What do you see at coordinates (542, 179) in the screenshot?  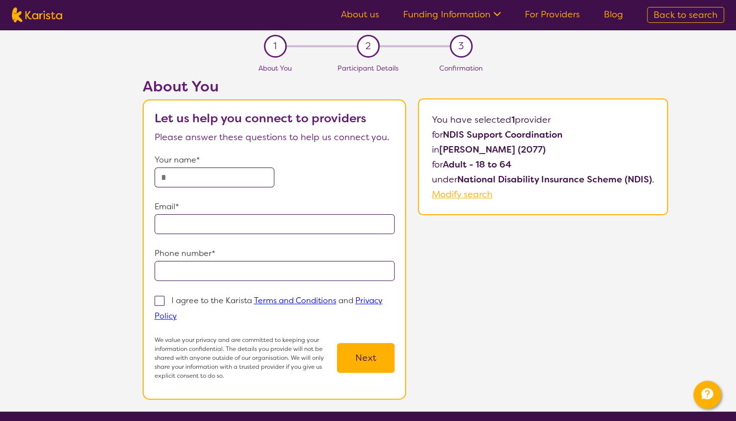 I see `p: under .` at bounding box center [542, 179].